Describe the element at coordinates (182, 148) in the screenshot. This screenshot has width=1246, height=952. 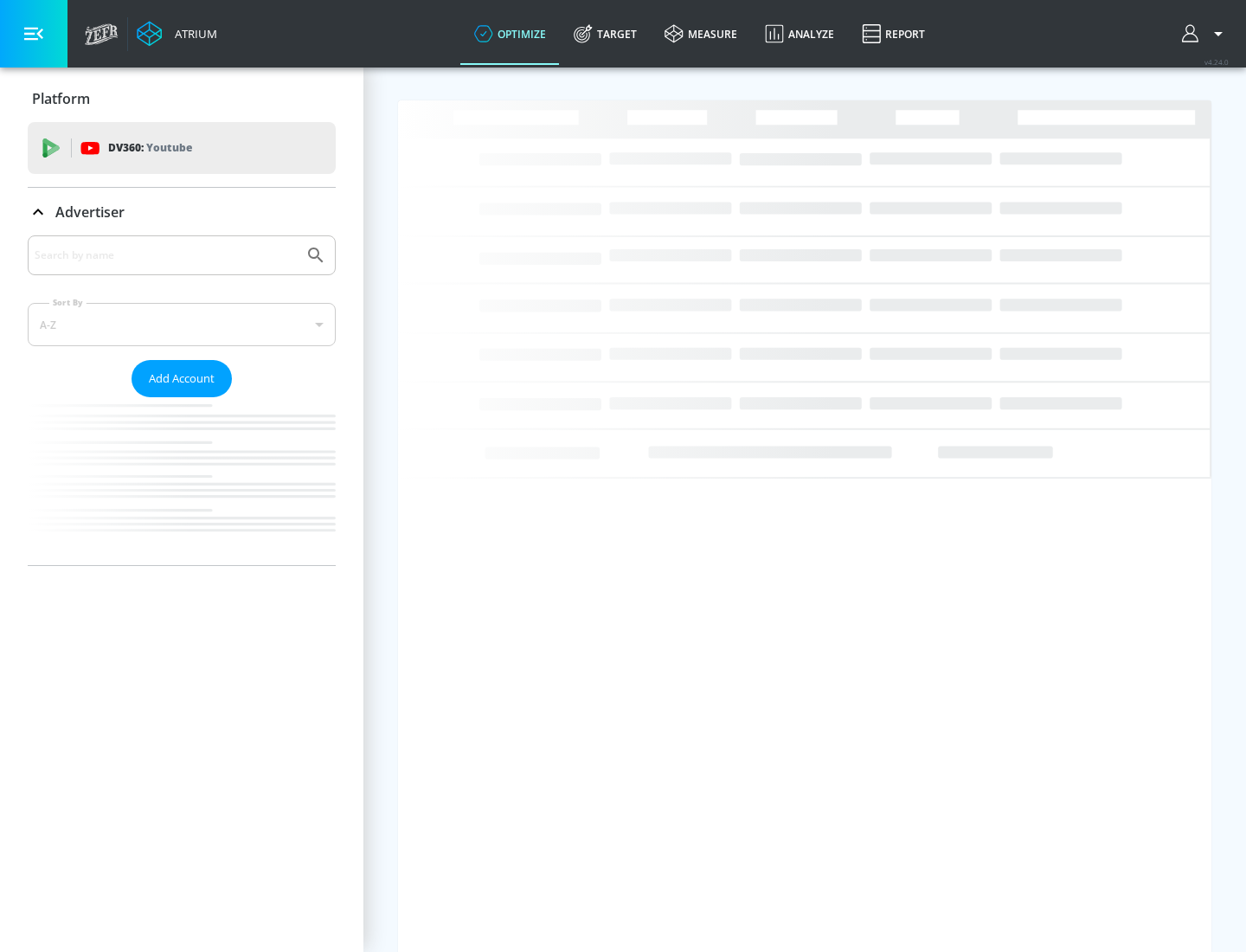
I see `div: DV360: Youtube` at that location.